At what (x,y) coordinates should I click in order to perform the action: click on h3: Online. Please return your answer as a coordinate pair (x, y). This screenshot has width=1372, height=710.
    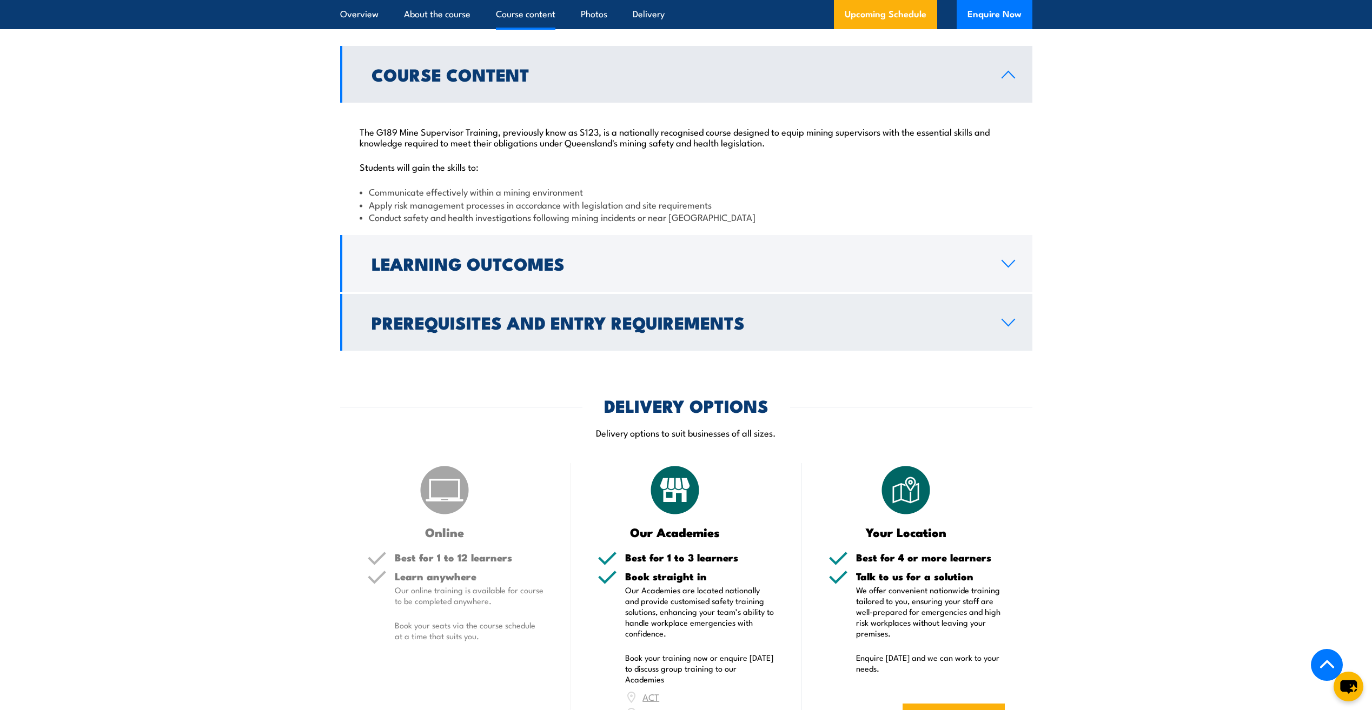
    Looking at the image, I should click on (444, 532).